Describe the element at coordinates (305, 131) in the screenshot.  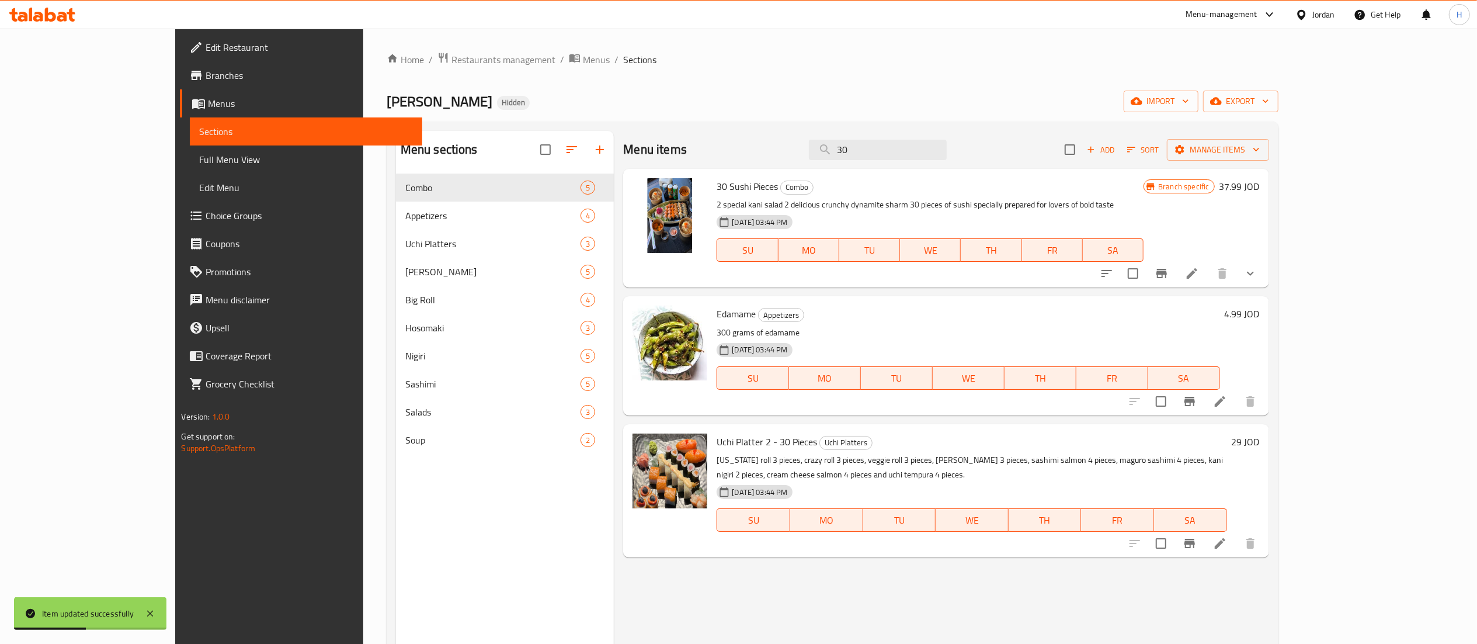
I see `span: Sections` at that location.